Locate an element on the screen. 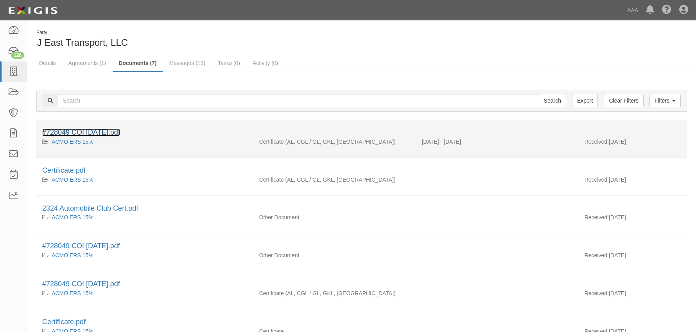 This screenshot has width=696, height=332. a: Export is located at coordinates (585, 101).